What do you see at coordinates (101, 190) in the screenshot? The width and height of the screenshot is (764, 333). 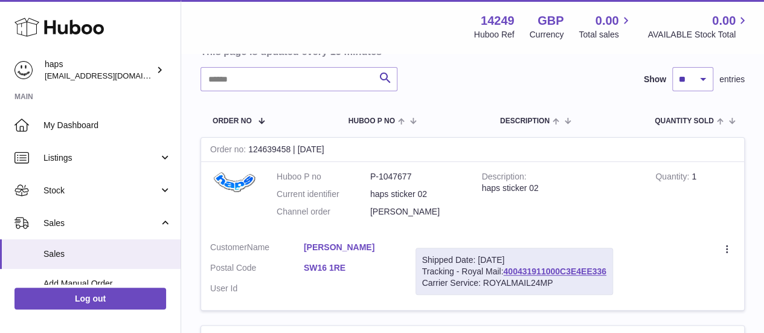 I see `span: Stock` at bounding box center [101, 190].